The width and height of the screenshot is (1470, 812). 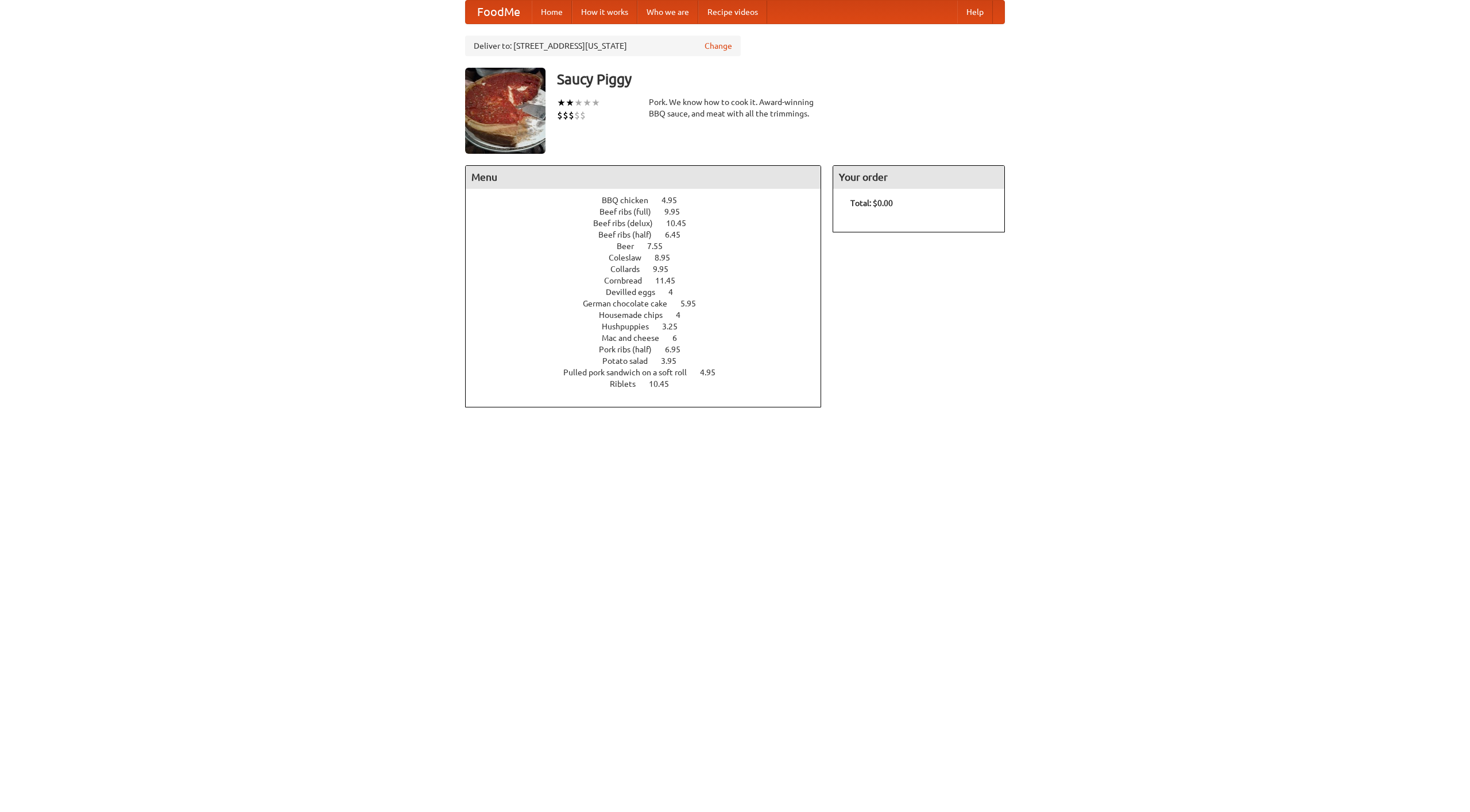 I want to click on span: 7.55, so click(x=660, y=246).